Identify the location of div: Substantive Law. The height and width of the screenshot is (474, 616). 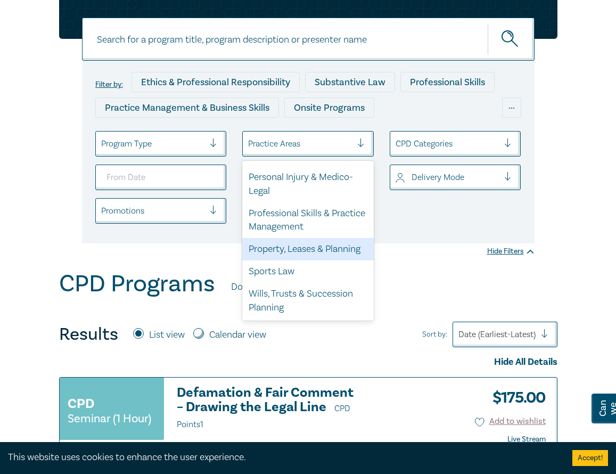
(350, 82).